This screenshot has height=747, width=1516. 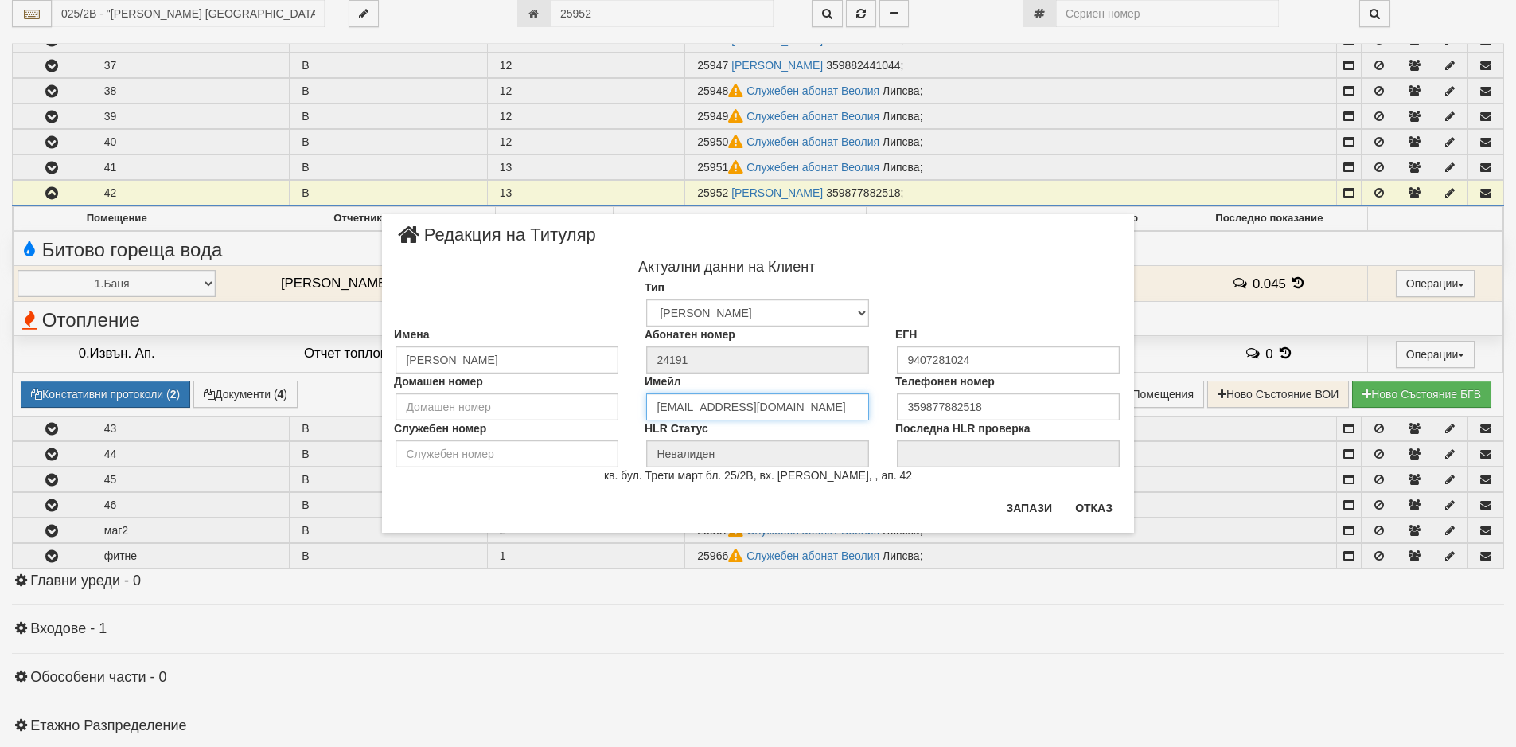 I want to click on input: Служебен номер на клиента, so click(x=507, y=454).